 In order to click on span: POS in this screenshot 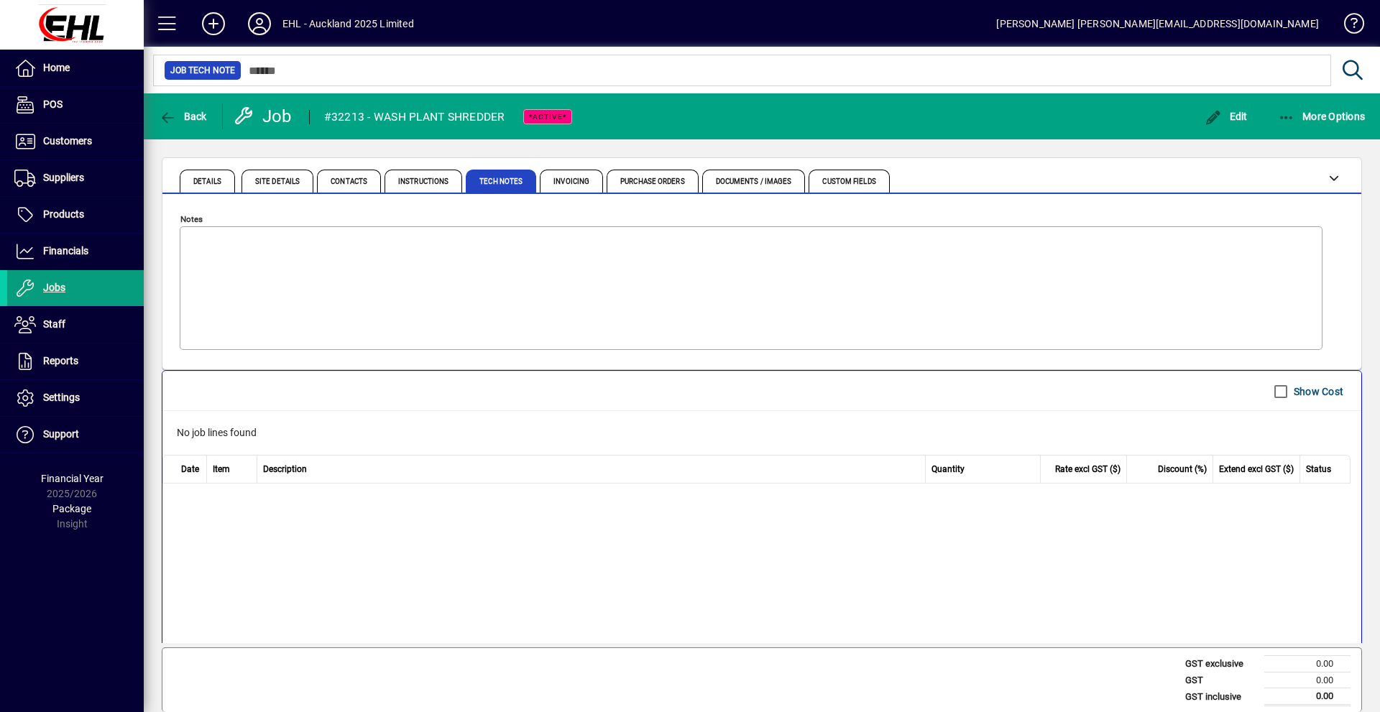, I will do `click(52, 104)`.